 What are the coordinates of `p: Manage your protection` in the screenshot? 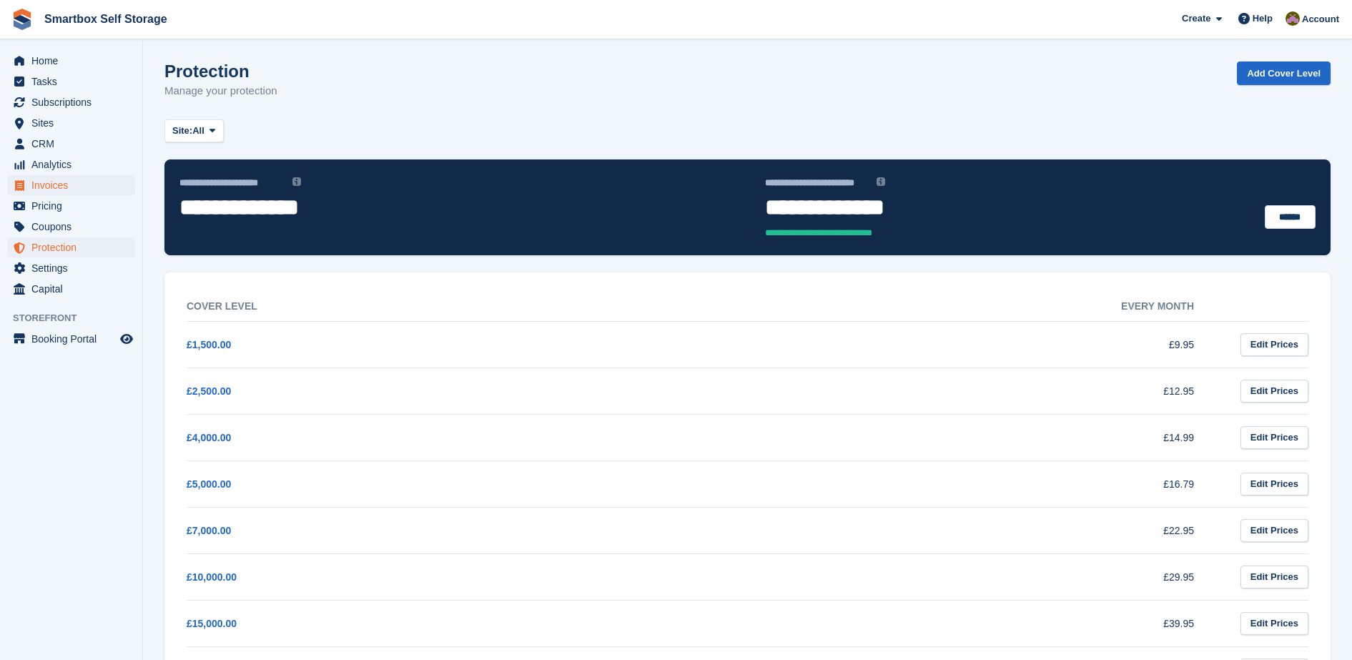 It's located at (221, 91).